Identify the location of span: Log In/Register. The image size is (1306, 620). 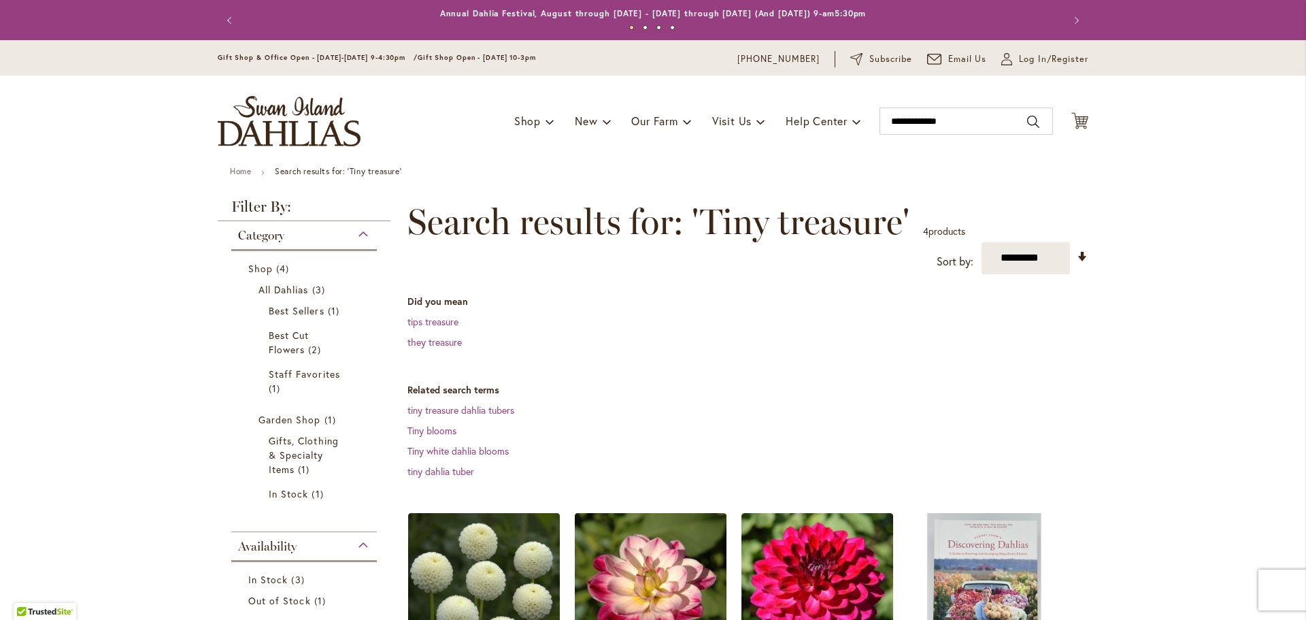
(1054, 59).